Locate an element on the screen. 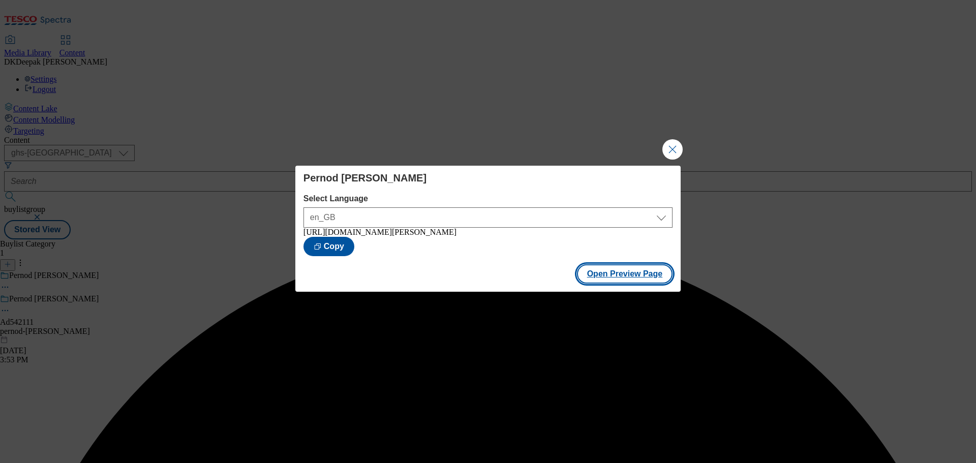  button: Close Modal is located at coordinates (672, 149).